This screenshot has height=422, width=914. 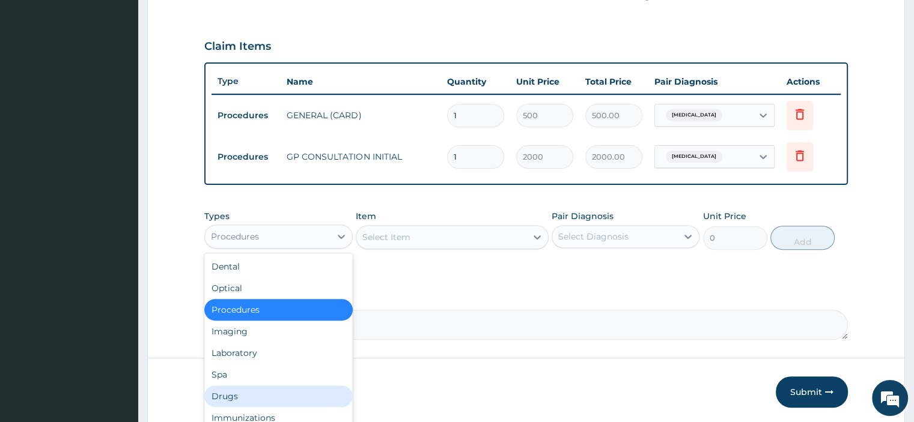 I want to click on textarea: Type your message and hit 'Enter', so click(x=117, y=310).